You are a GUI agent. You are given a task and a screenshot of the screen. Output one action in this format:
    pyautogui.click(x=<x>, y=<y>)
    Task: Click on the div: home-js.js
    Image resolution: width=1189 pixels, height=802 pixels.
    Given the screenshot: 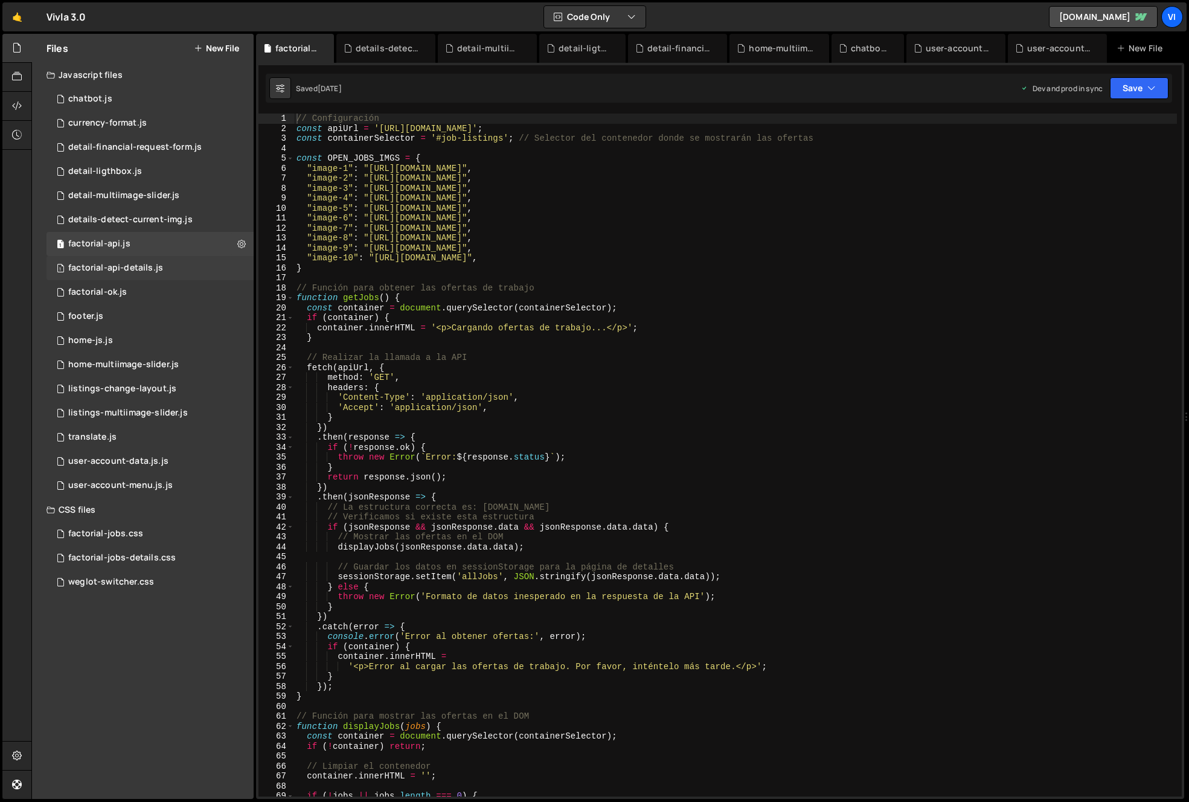 What is the action you would take?
    pyautogui.click(x=91, y=341)
    